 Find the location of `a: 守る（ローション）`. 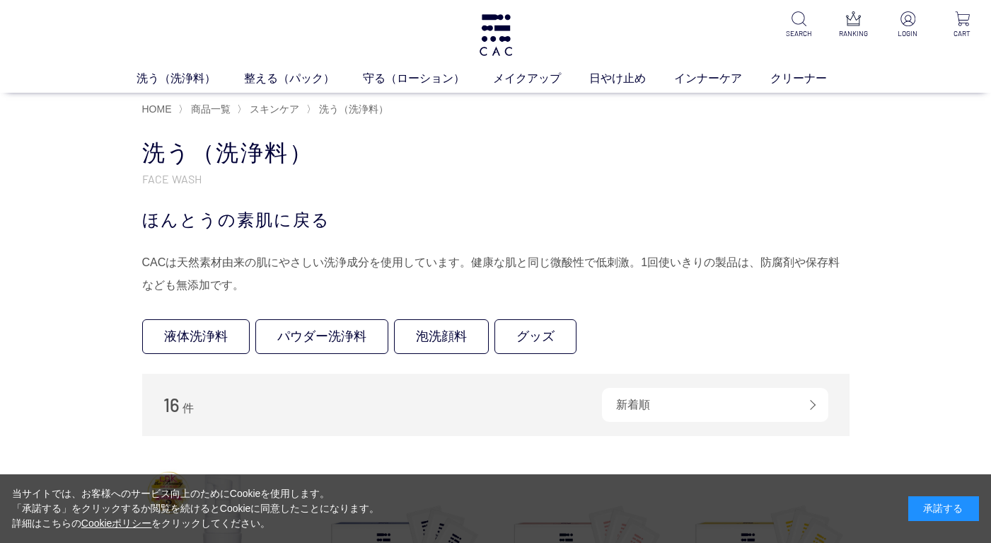

a: 守る（ローション） is located at coordinates (428, 79).